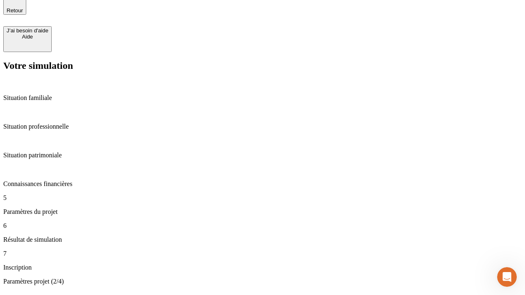  I want to click on p: Situation professionnelle, so click(263, 127).